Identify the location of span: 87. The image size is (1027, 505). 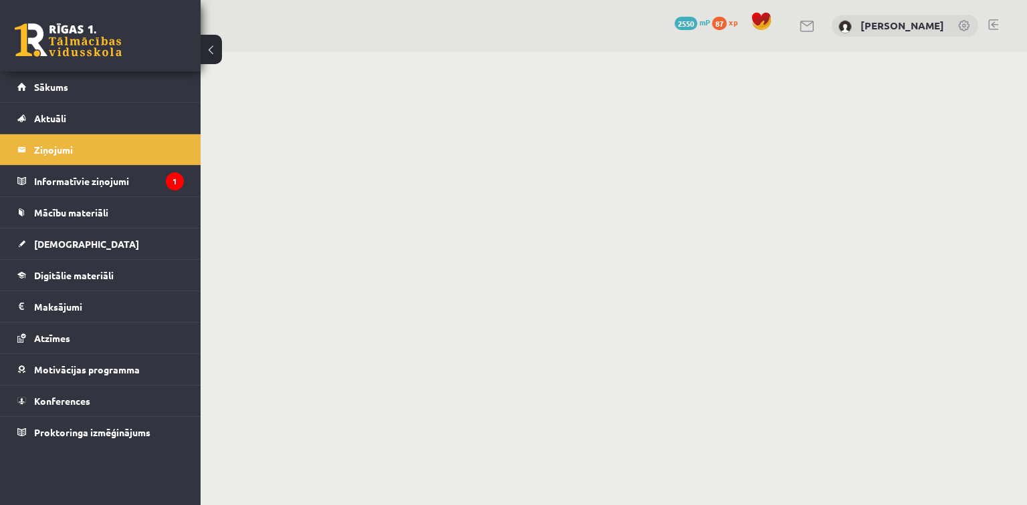
(719, 23).